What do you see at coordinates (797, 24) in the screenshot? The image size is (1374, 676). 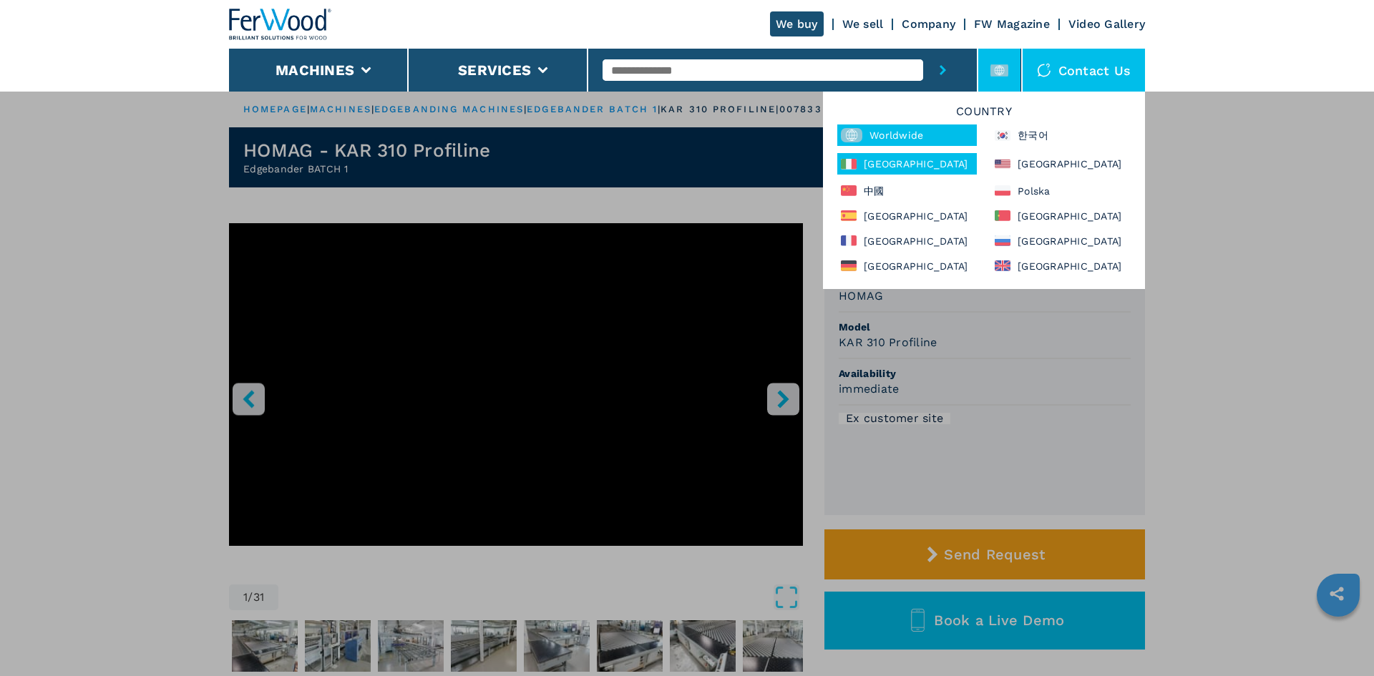 I see `a: We buy` at bounding box center [797, 24].